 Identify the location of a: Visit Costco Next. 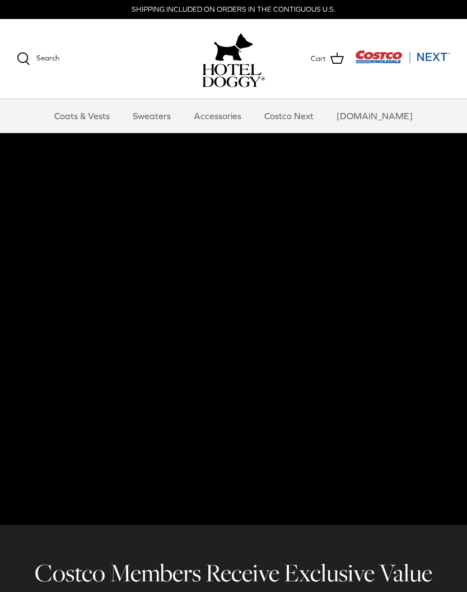
(403, 61).